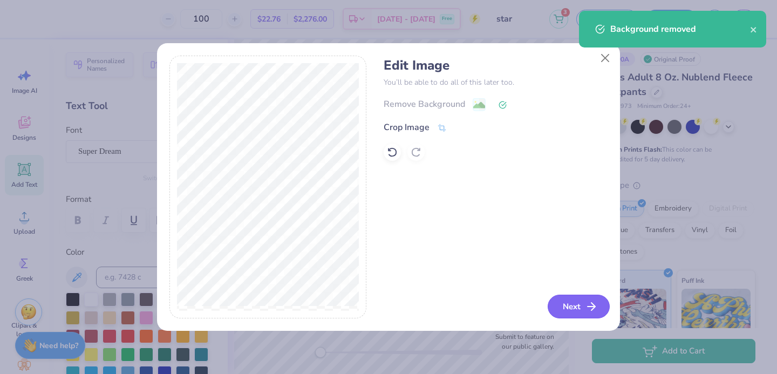  Describe the element at coordinates (606, 58) in the screenshot. I see `button: Close` at that location.